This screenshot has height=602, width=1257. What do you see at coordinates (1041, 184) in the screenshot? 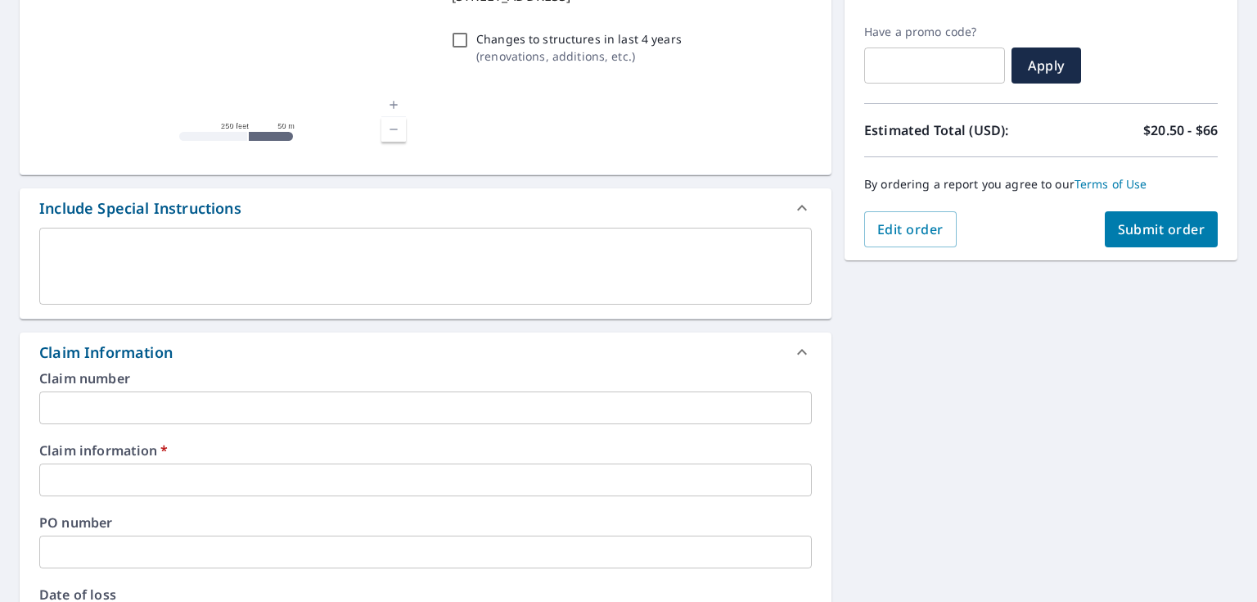
I see `p: By ordering a report you agree to our` at bounding box center [1041, 184].